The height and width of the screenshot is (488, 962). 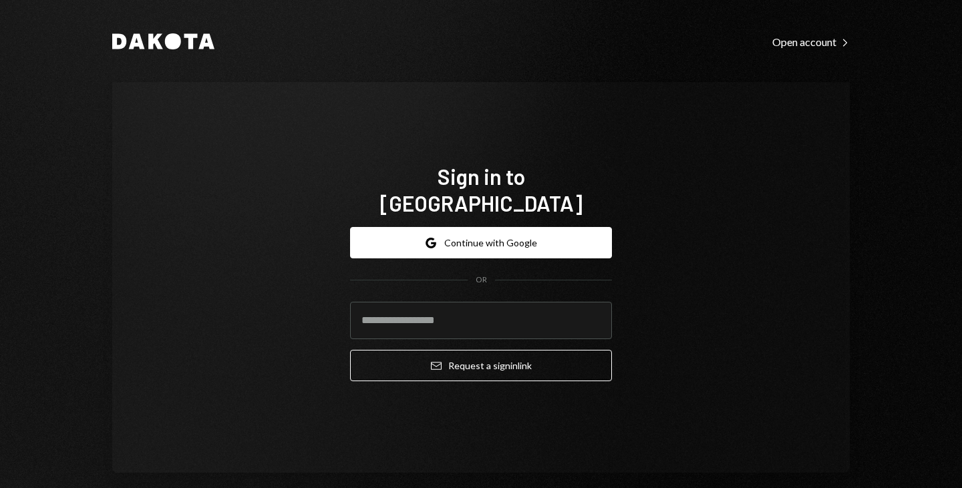 What do you see at coordinates (811, 42) in the screenshot?
I see `div: Open account` at bounding box center [811, 42].